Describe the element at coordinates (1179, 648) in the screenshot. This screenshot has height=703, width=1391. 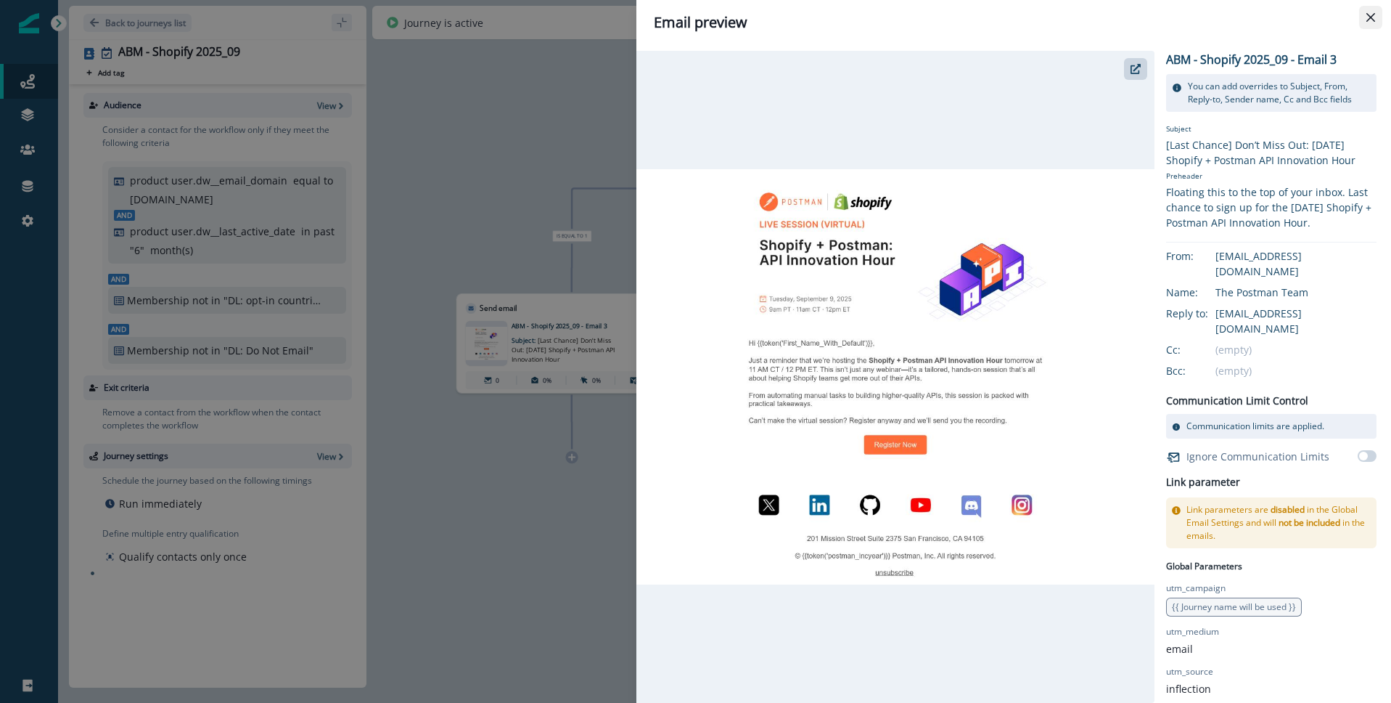
I see `p: email` at that location.